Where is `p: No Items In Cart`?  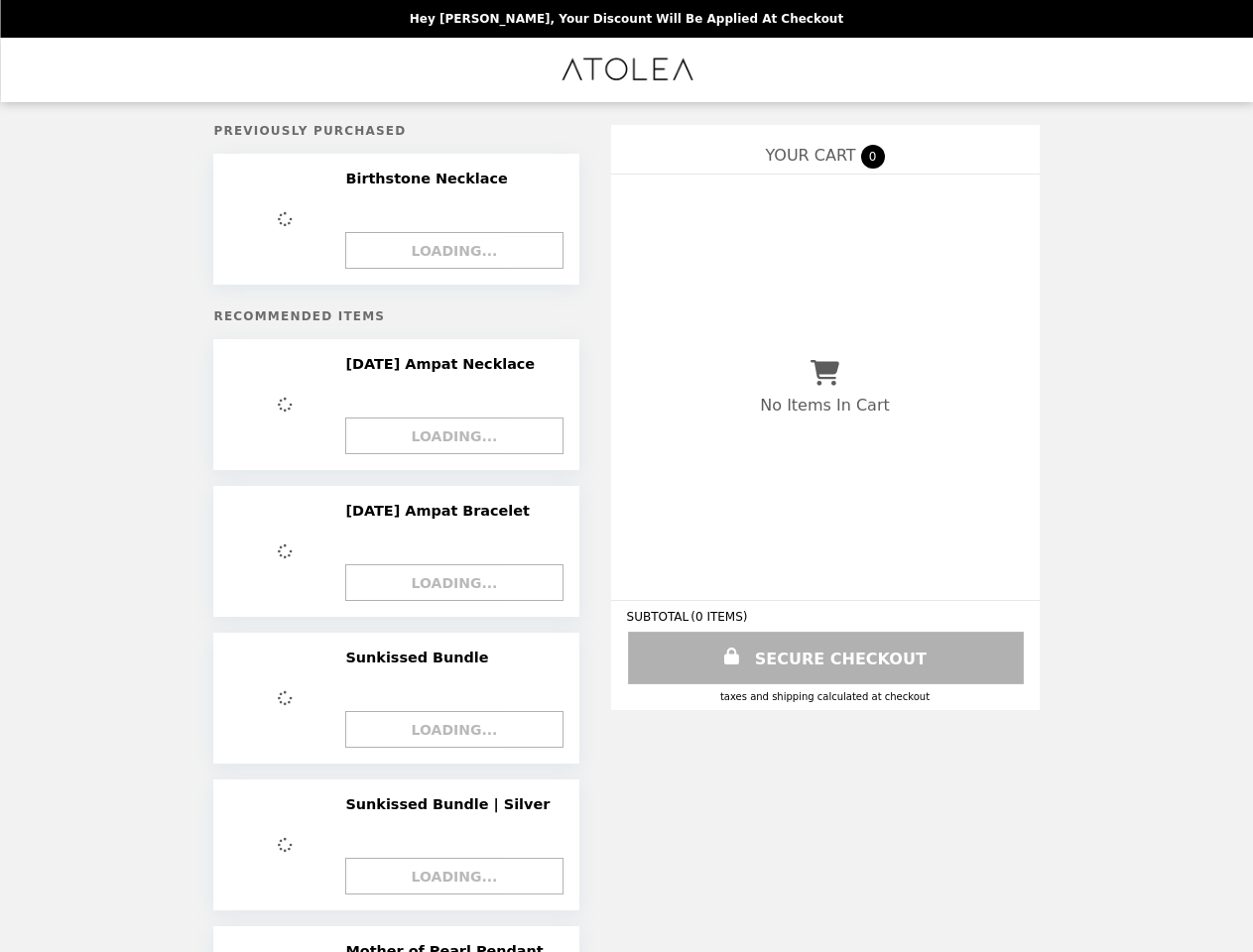
p: No Items In Cart is located at coordinates (825, 405).